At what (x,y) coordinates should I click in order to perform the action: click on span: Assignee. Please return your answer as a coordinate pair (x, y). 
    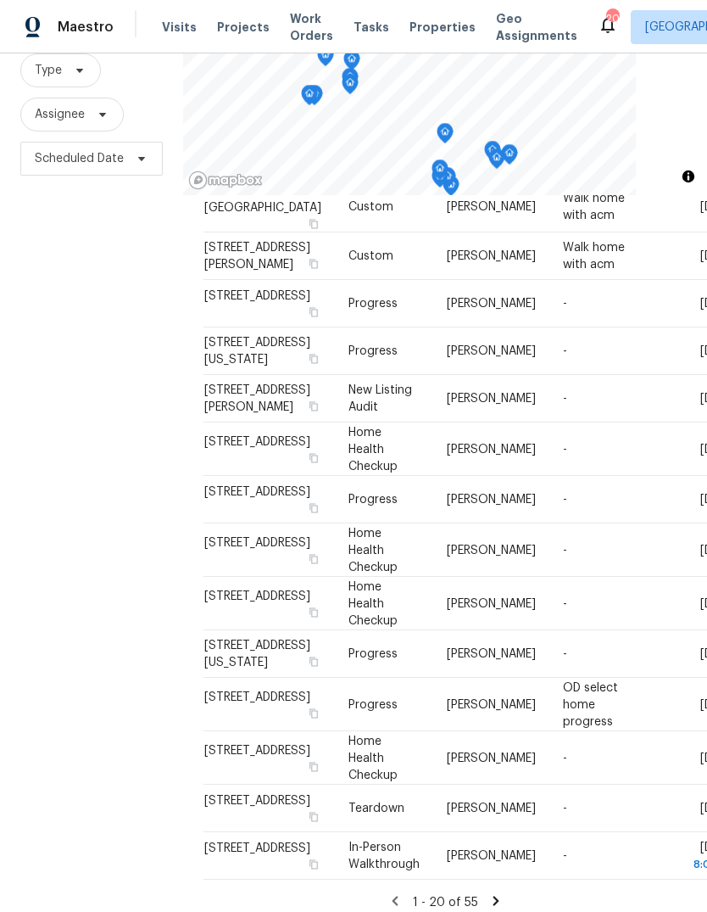
    Looking at the image, I should click on (59, 114).